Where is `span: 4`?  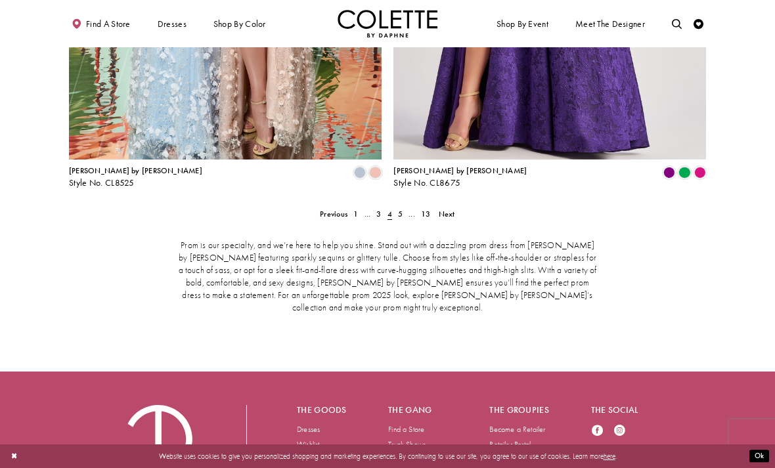 span: 4 is located at coordinates (390, 214).